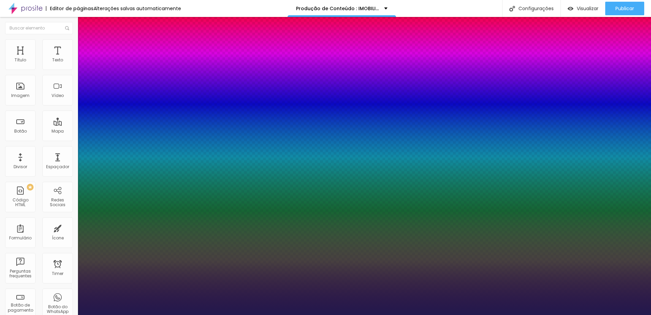 The image size is (651, 315). Describe the element at coordinates (20, 96) in the screenshot. I see `div: Imagem` at that location.